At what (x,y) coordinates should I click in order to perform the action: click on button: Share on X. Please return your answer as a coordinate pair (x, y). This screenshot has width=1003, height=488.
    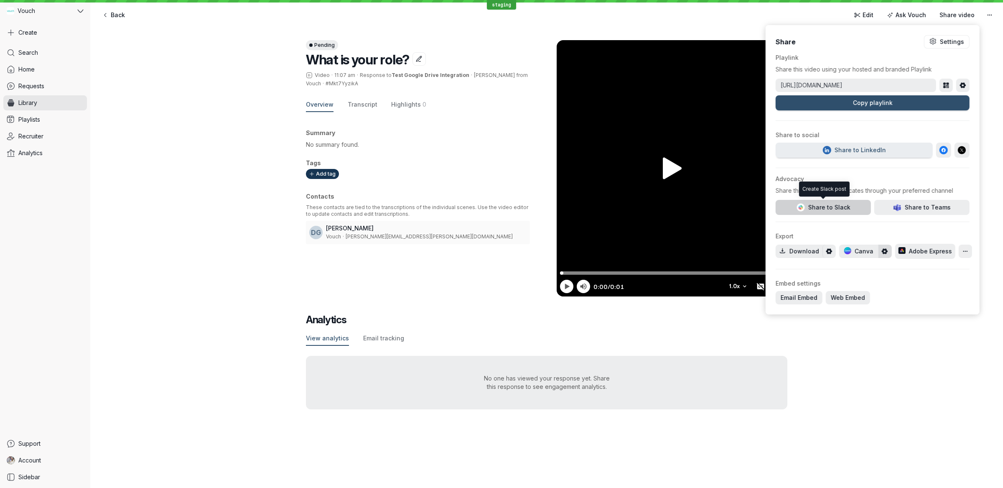
    Looking at the image, I should click on (962, 150).